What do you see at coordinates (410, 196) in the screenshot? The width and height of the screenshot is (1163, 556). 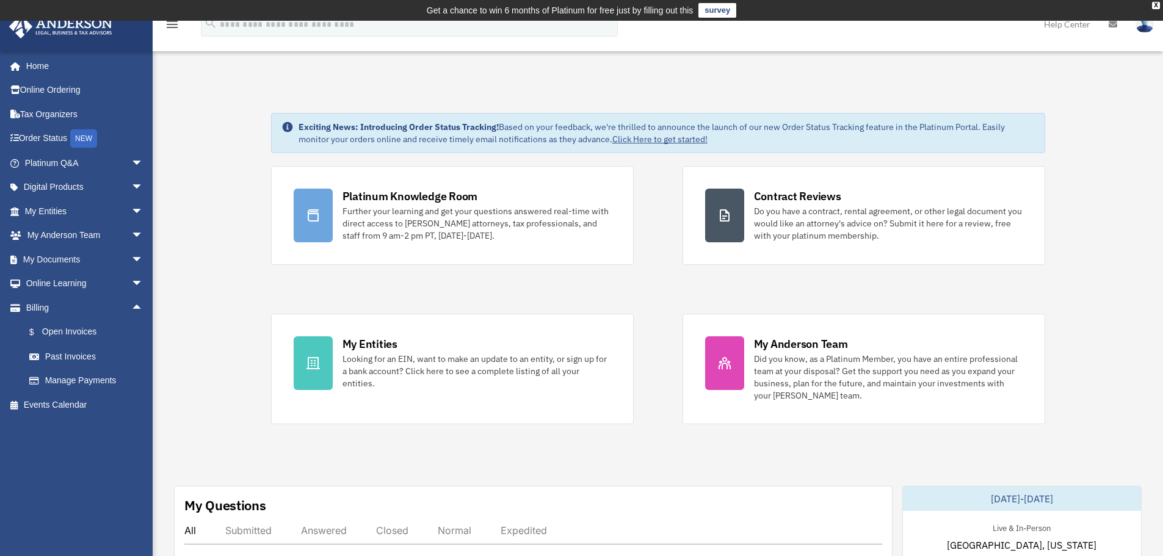 I see `div: Platinum Knowledge Room` at bounding box center [410, 196].